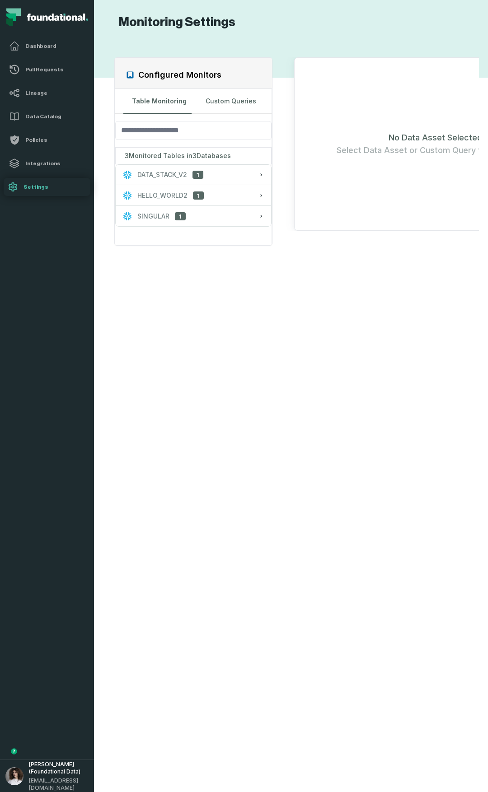 Image resolution: width=488 pixels, height=792 pixels. Describe the element at coordinates (193, 216) in the screenshot. I see `button: SINGULAR1` at that location.